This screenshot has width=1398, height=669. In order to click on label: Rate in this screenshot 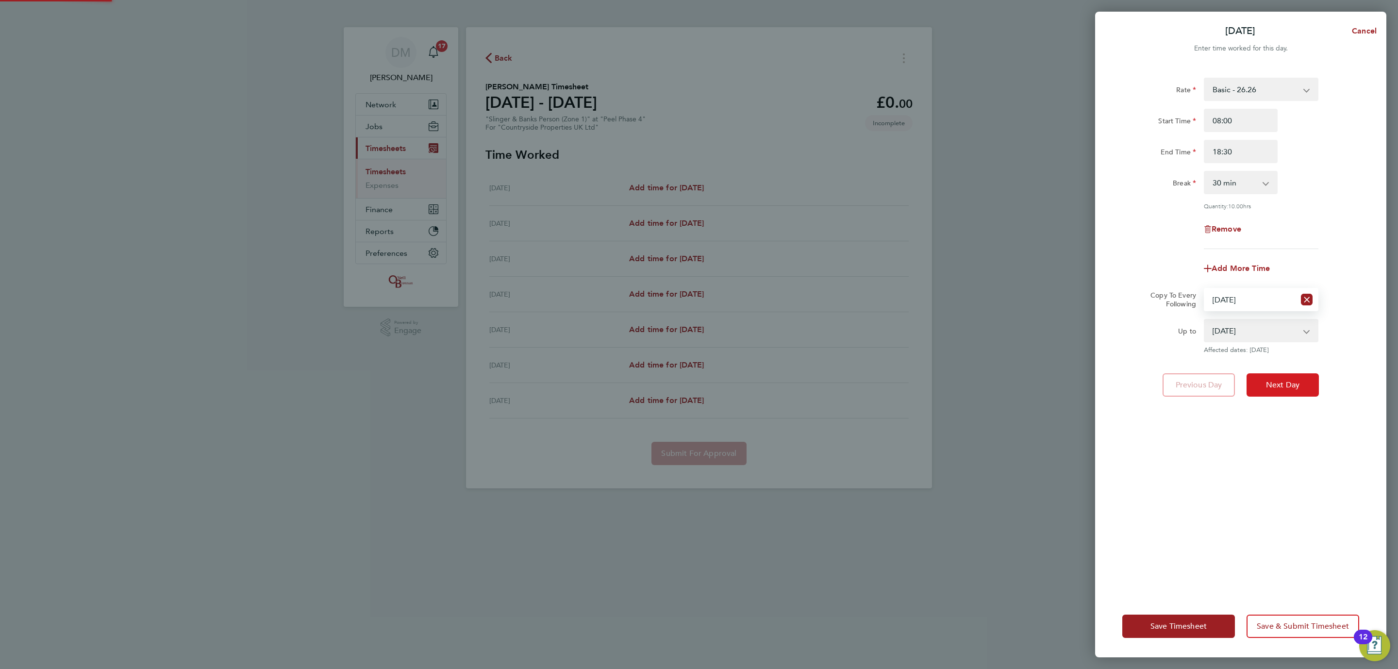, I will do `click(1186, 91)`.